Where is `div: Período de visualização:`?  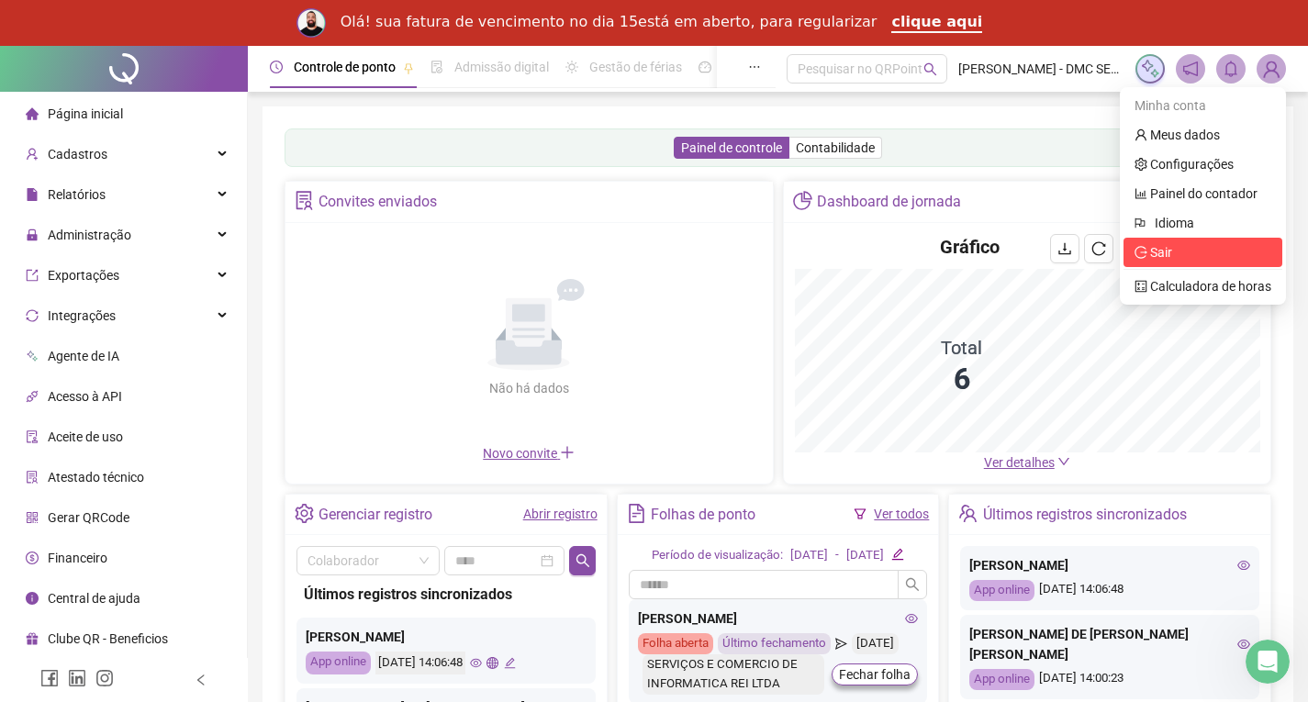
div: Período de visualização: is located at coordinates (717, 556).